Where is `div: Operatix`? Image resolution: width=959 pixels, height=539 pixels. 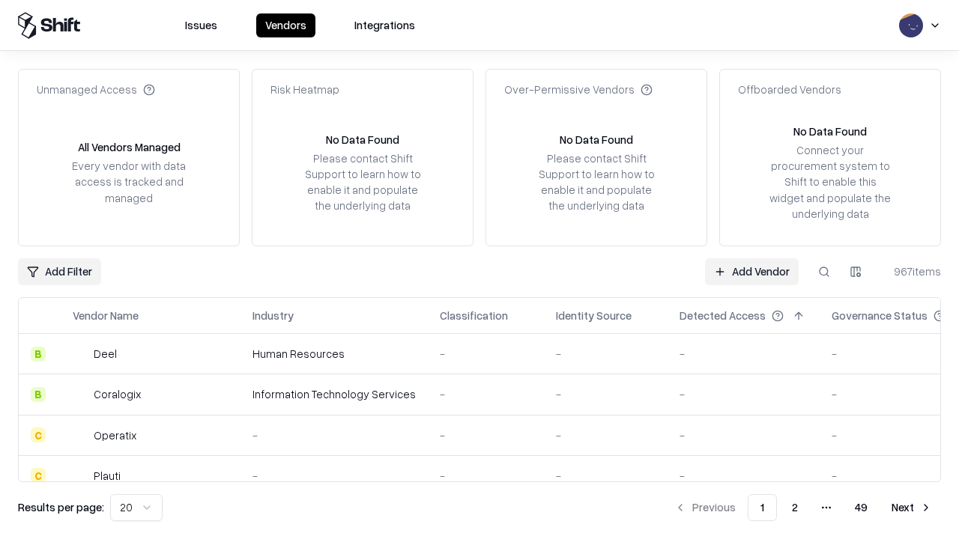
div: Operatix is located at coordinates (115, 435).